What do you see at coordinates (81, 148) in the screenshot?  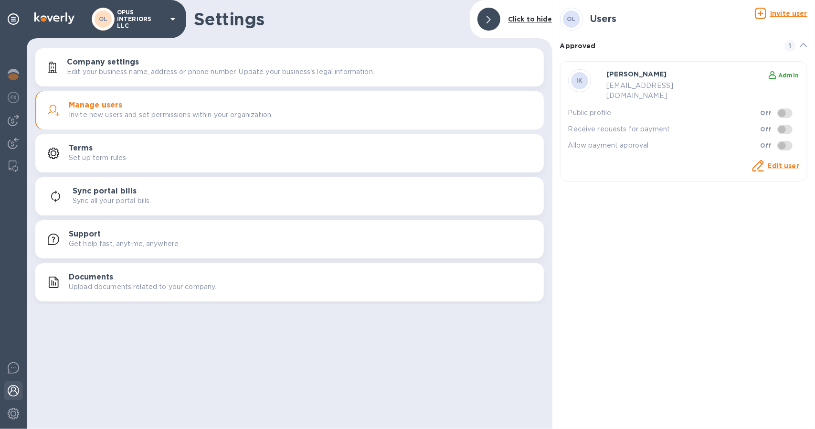 I see `h3: Terms` at bounding box center [81, 148].